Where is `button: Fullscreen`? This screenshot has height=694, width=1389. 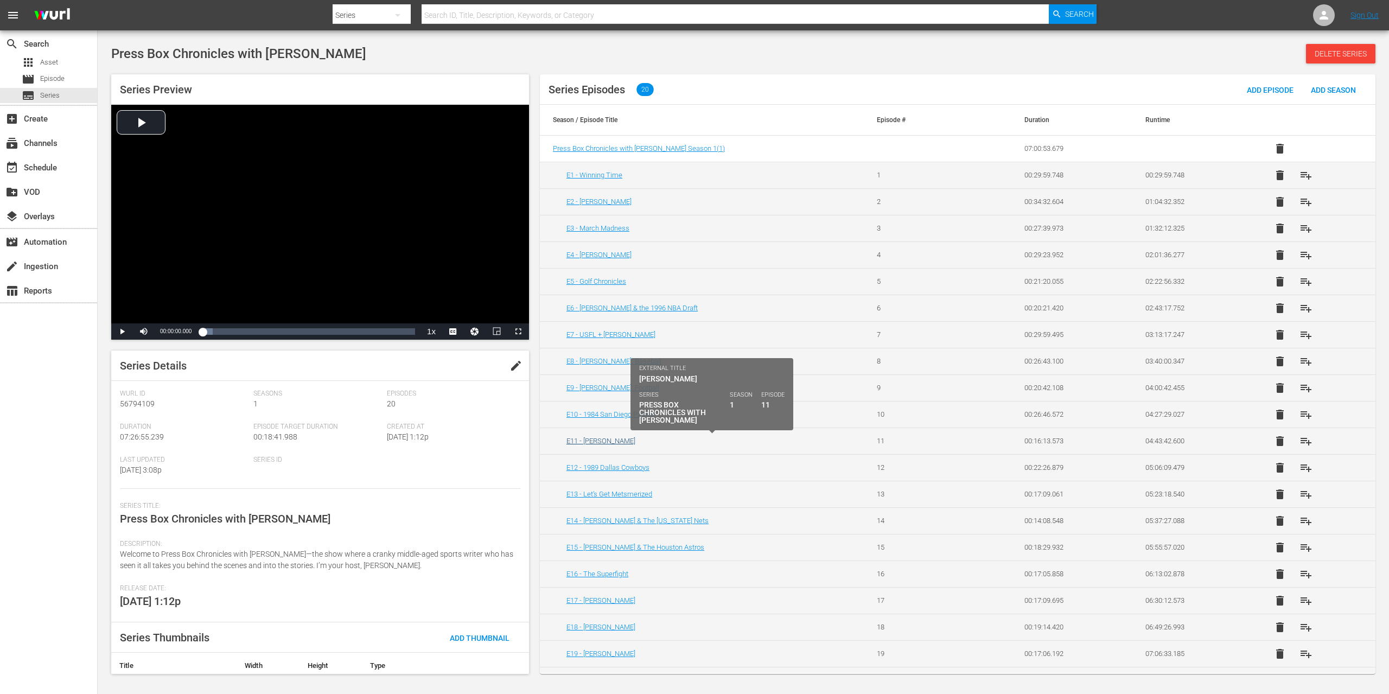 button: Fullscreen is located at coordinates (518, 331).